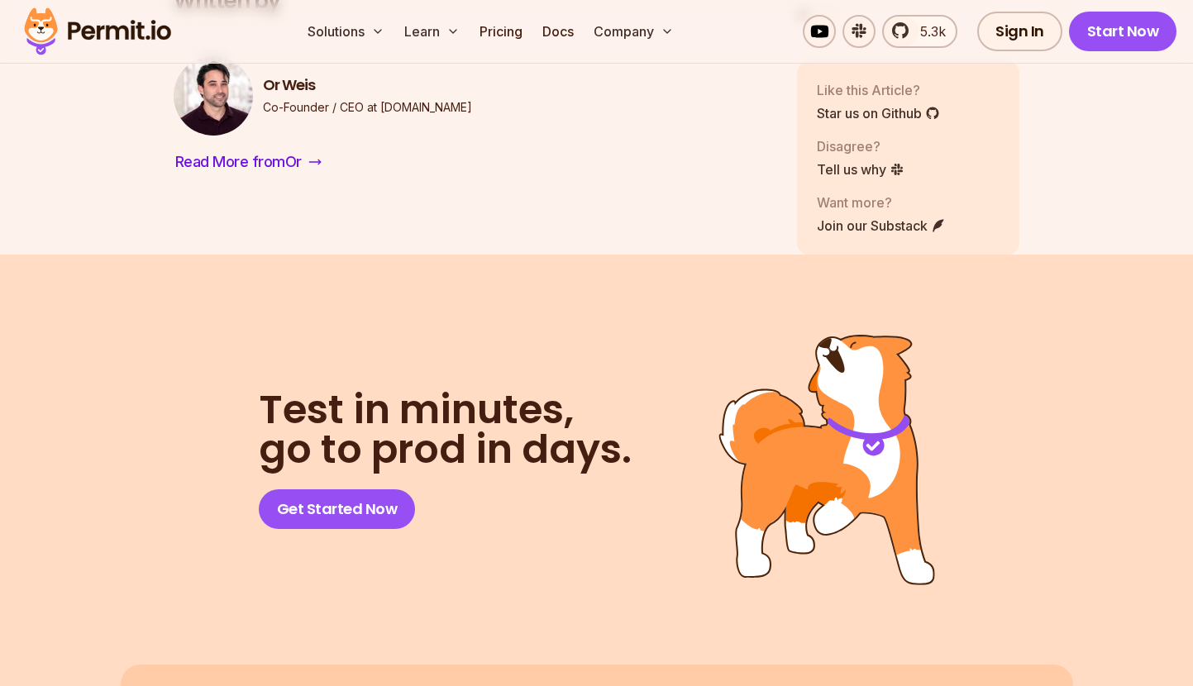  I want to click on span: Test in minutes,, so click(445, 410).